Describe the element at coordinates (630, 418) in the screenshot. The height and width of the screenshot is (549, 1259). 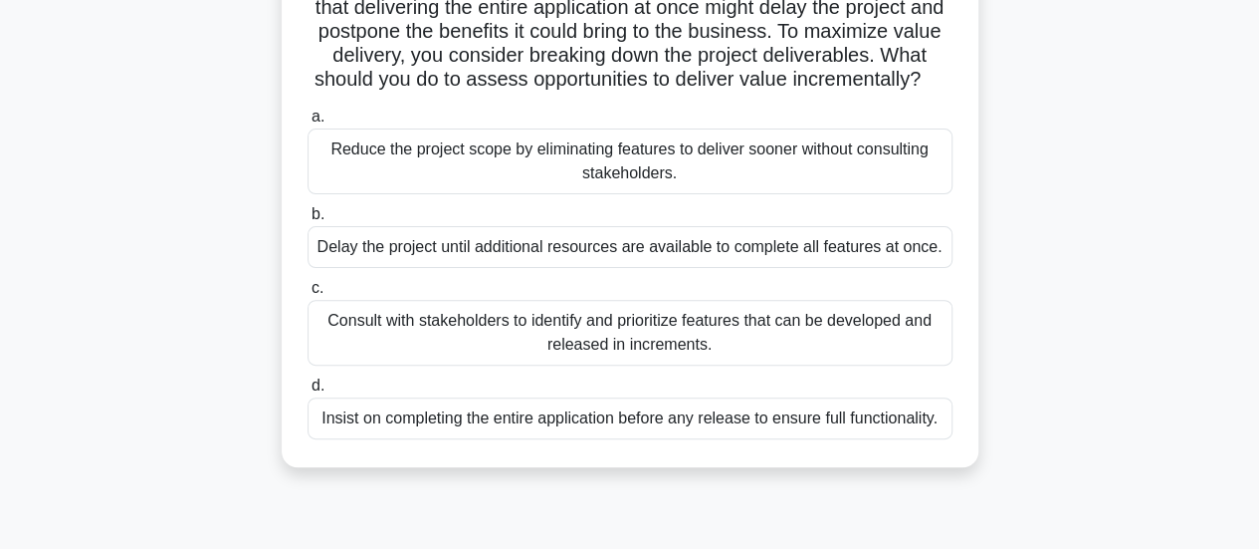
I see `div: Insist on completing the entire application before any release to ensure full functionality.` at that location.